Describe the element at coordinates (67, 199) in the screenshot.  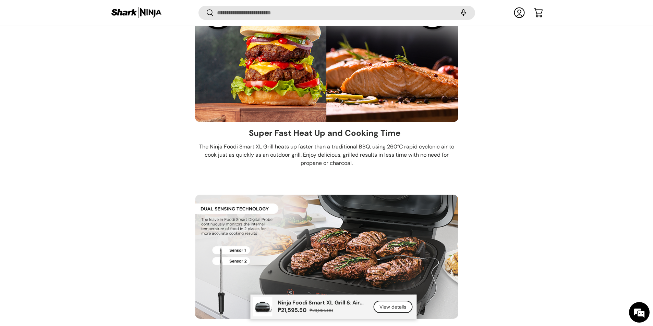
I see `textarea: Type your message and hit 'Enter'` at that location.